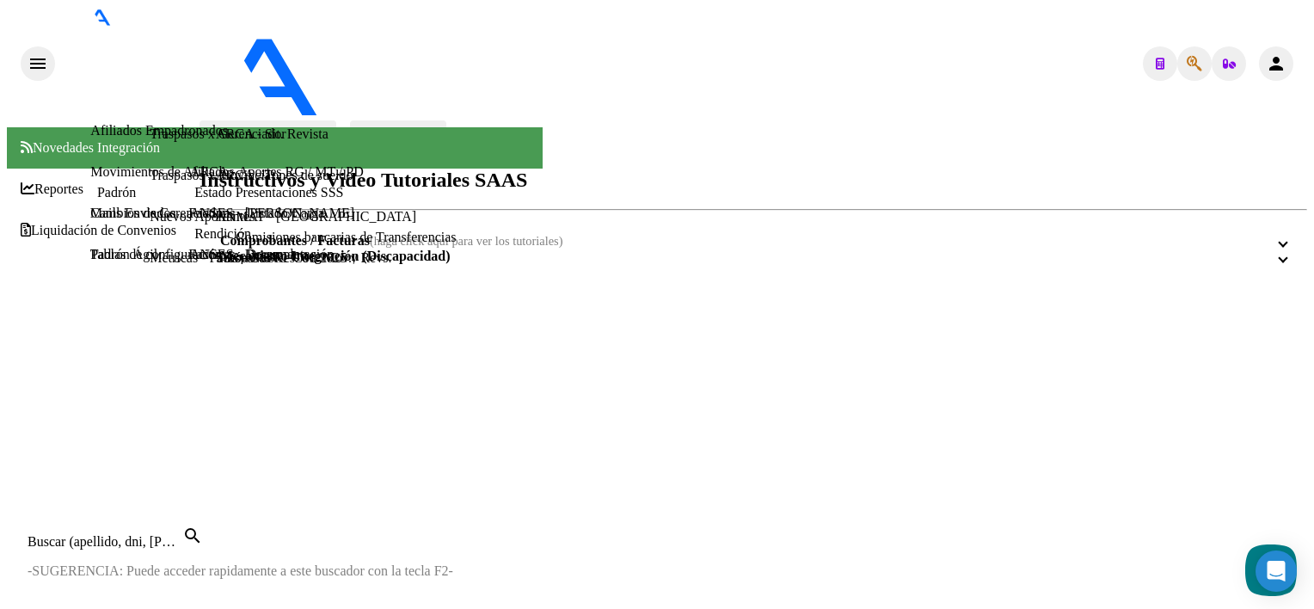 This screenshot has height=609, width=1314. I want to click on mat-icon: person, so click(1276, 64).